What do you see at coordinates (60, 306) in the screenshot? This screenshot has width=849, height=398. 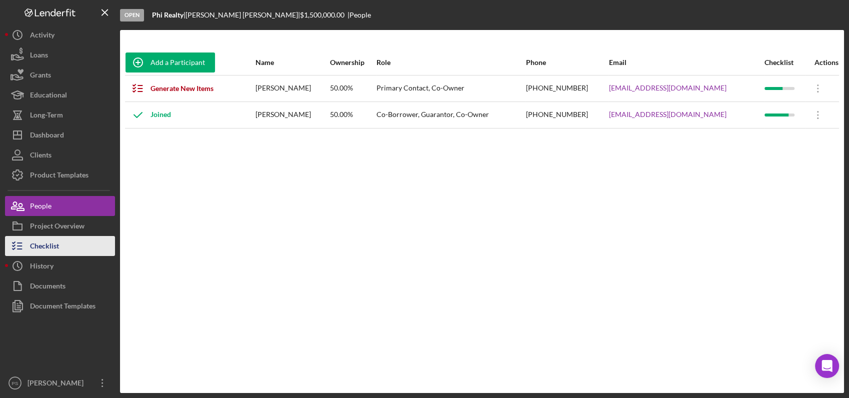 I see `a: Document Templates` at bounding box center [60, 306].